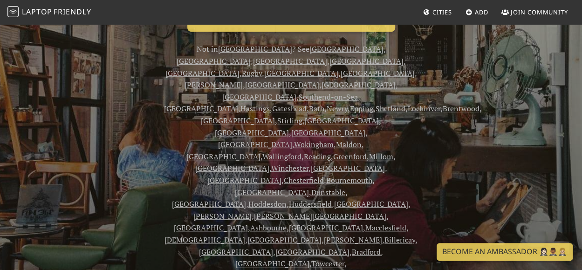  Describe the element at coordinates (316, 109) in the screenshot. I see `a: Bath` at that location.